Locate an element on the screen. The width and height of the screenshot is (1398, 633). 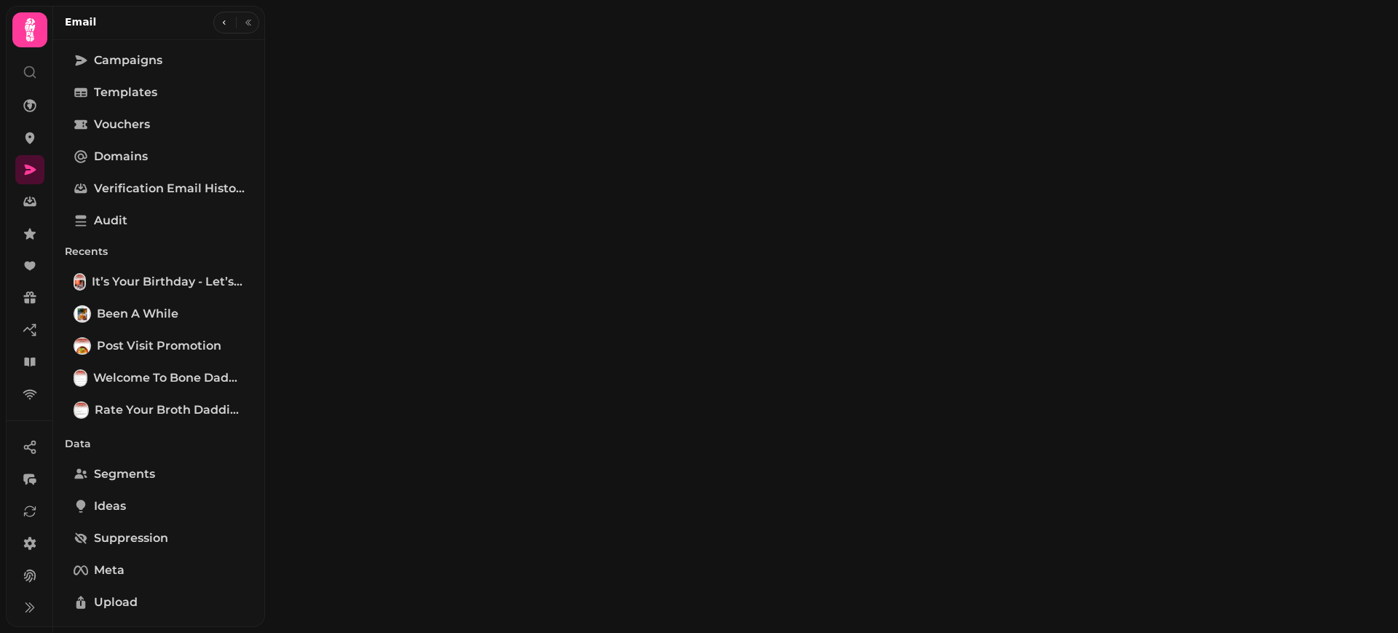
a: Welcome to Bone Daddies Soho!Welcome to Bone Daddies Soho! is located at coordinates (159, 378).